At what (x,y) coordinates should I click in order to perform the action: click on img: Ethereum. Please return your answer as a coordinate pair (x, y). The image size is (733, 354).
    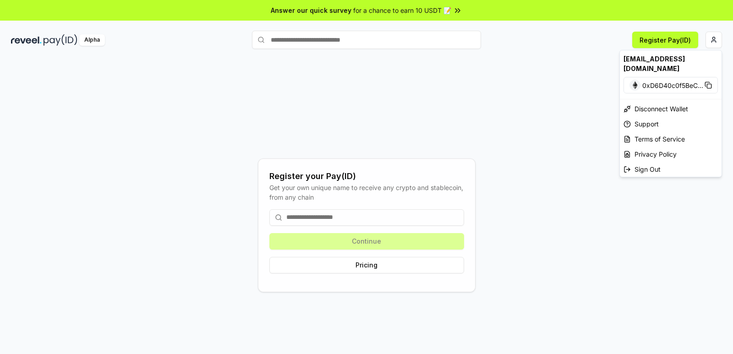
    Looking at the image, I should click on (635, 85).